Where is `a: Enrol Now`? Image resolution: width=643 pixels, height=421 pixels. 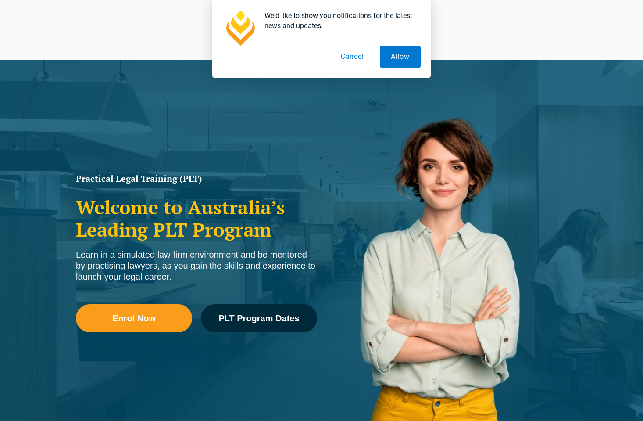
a: Enrol Now is located at coordinates (134, 318).